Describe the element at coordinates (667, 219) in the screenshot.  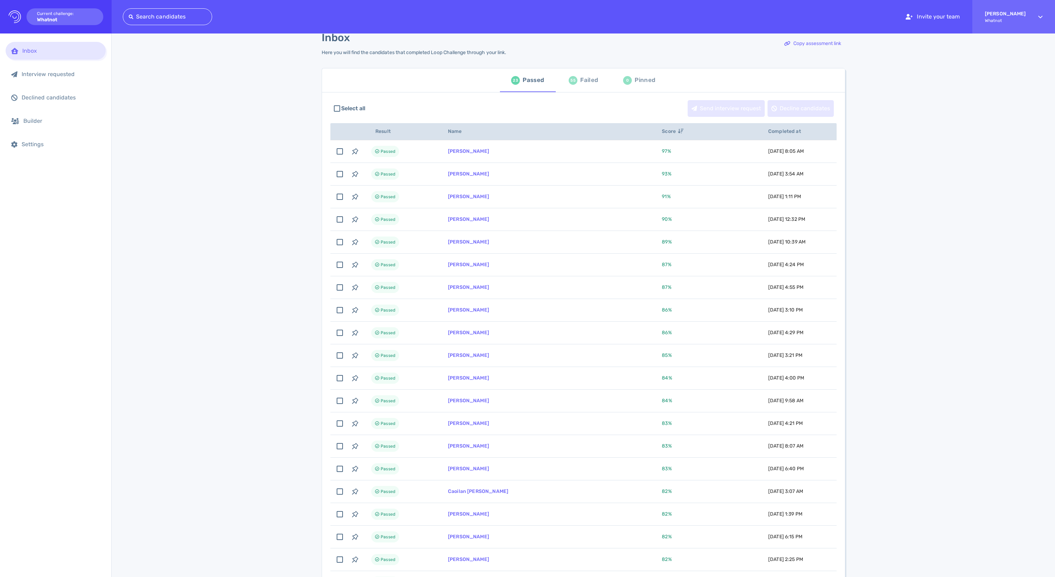
I see `span: 90 %` at that location.